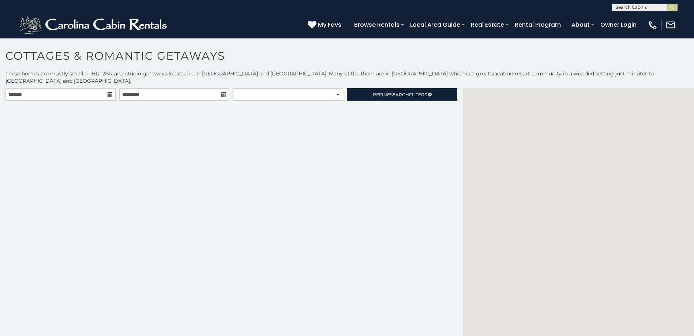 This screenshot has width=694, height=336. Describe the element at coordinates (400, 94) in the screenshot. I see `span: Refine Filters` at that location.